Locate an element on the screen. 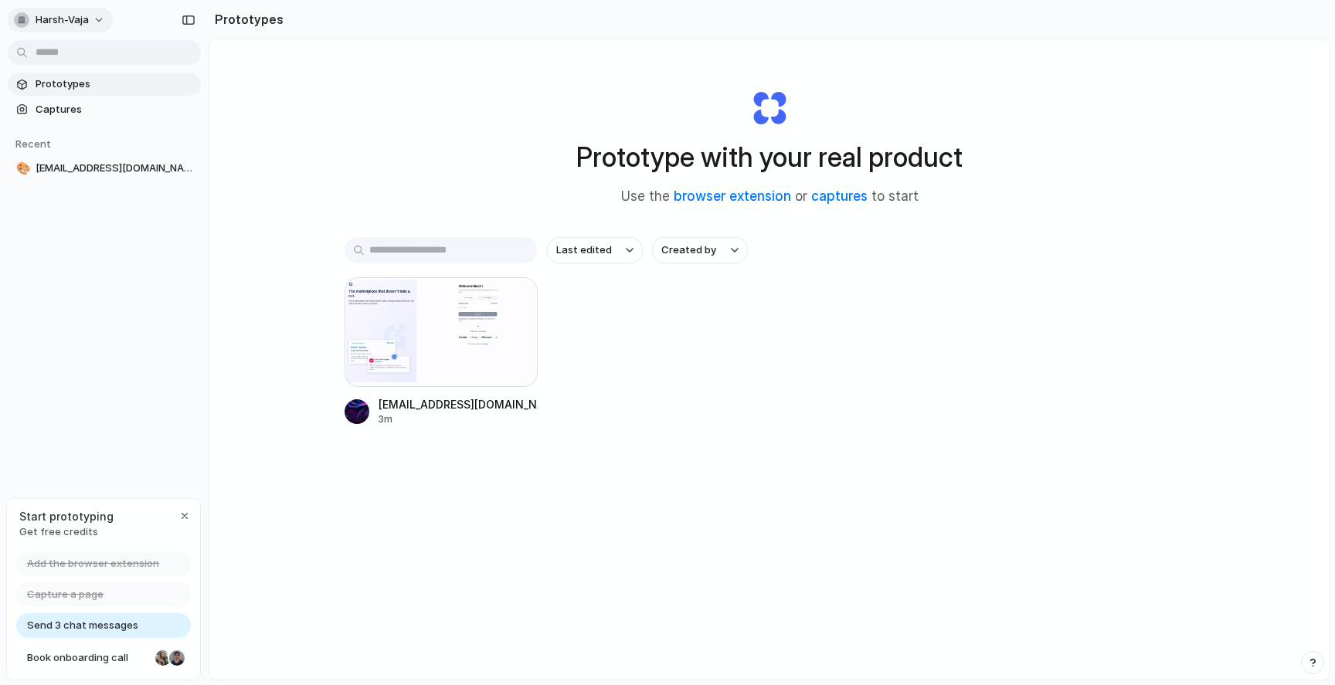 The image size is (1335, 685). h1: Prototype with your real product is located at coordinates (769, 157).